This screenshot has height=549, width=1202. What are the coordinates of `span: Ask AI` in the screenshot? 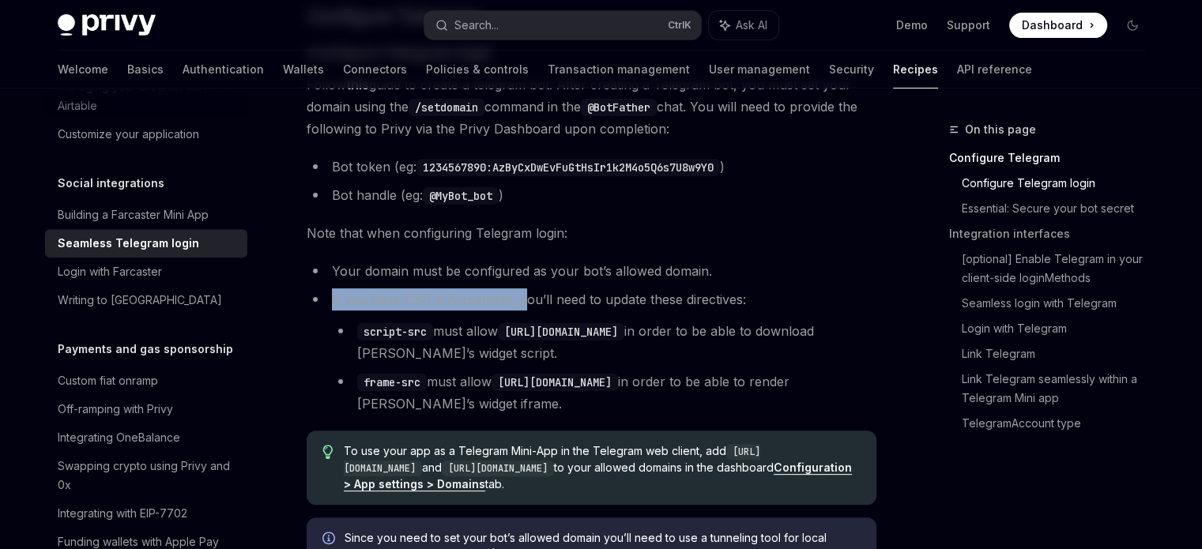 It's located at (751, 25).